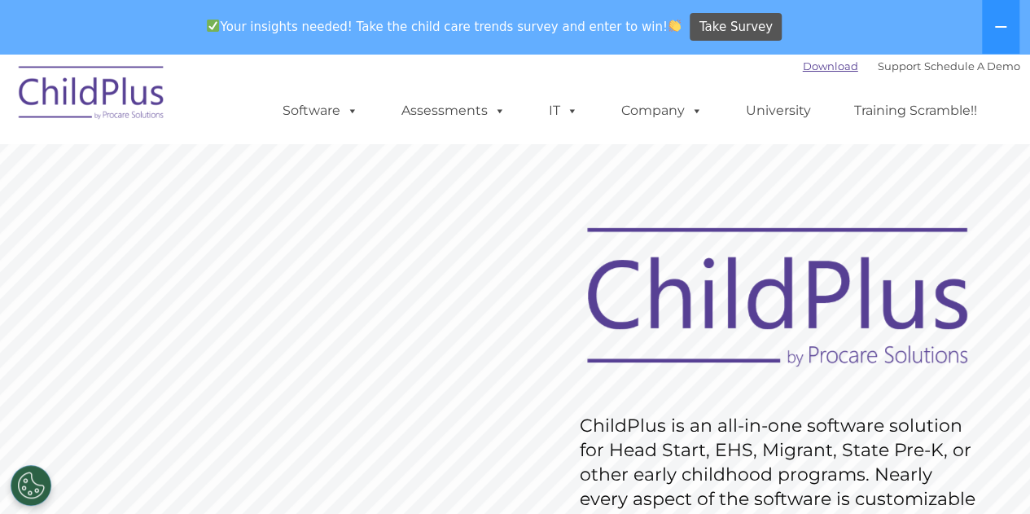 The width and height of the screenshot is (1030, 514). Describe the element at coordinates (899, 66) in the screenshot. I see `a: Support` at that location.